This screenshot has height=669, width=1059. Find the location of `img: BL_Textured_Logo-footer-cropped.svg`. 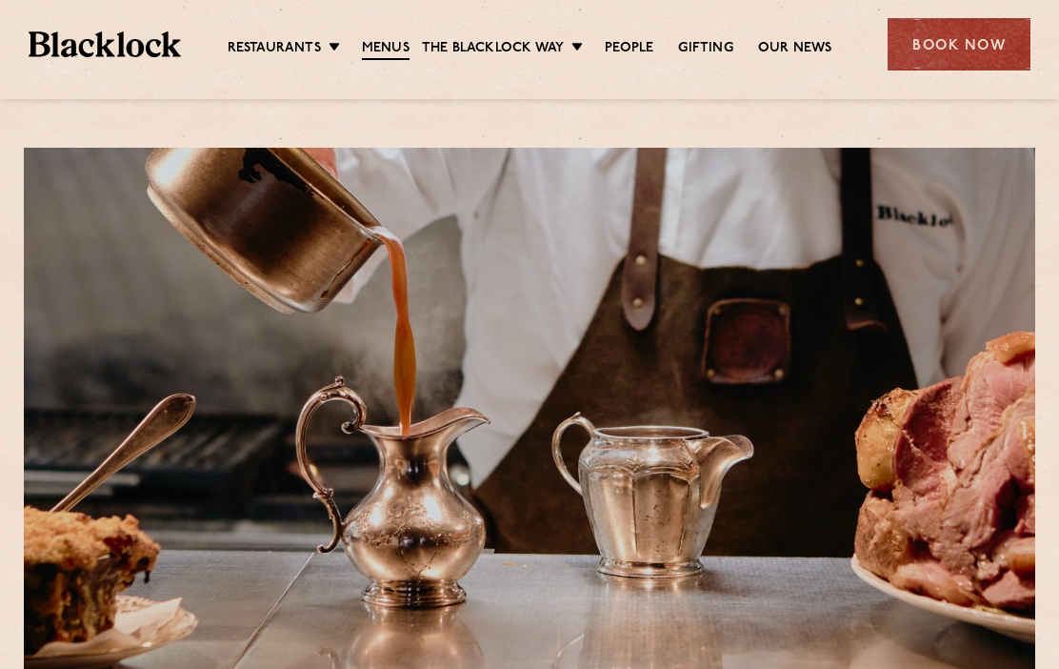

img: BL_Textured_Logo-footer-cropped.svg is located at coordinates (105, 44).